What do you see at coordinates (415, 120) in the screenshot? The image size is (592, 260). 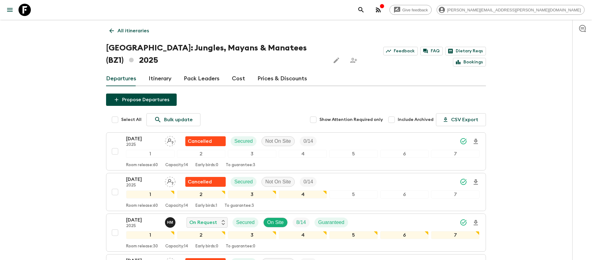 I see `span: Include Archived` at bounding box center [415, 120].